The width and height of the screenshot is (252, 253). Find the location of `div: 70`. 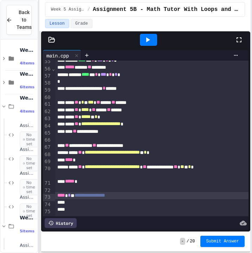

div: 70 is located at coordinates (47, 172).